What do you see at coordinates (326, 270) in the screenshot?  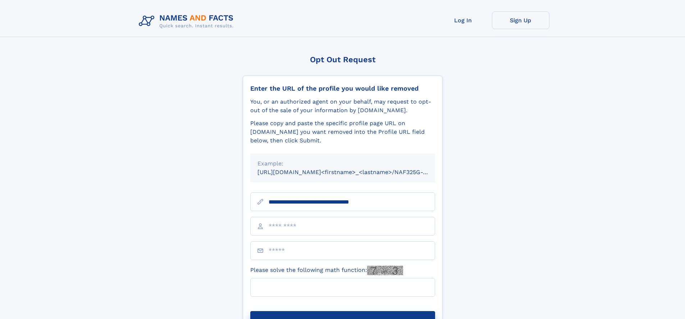 I see `label: Please solve the following math function:` at bounding box center [326, 270].